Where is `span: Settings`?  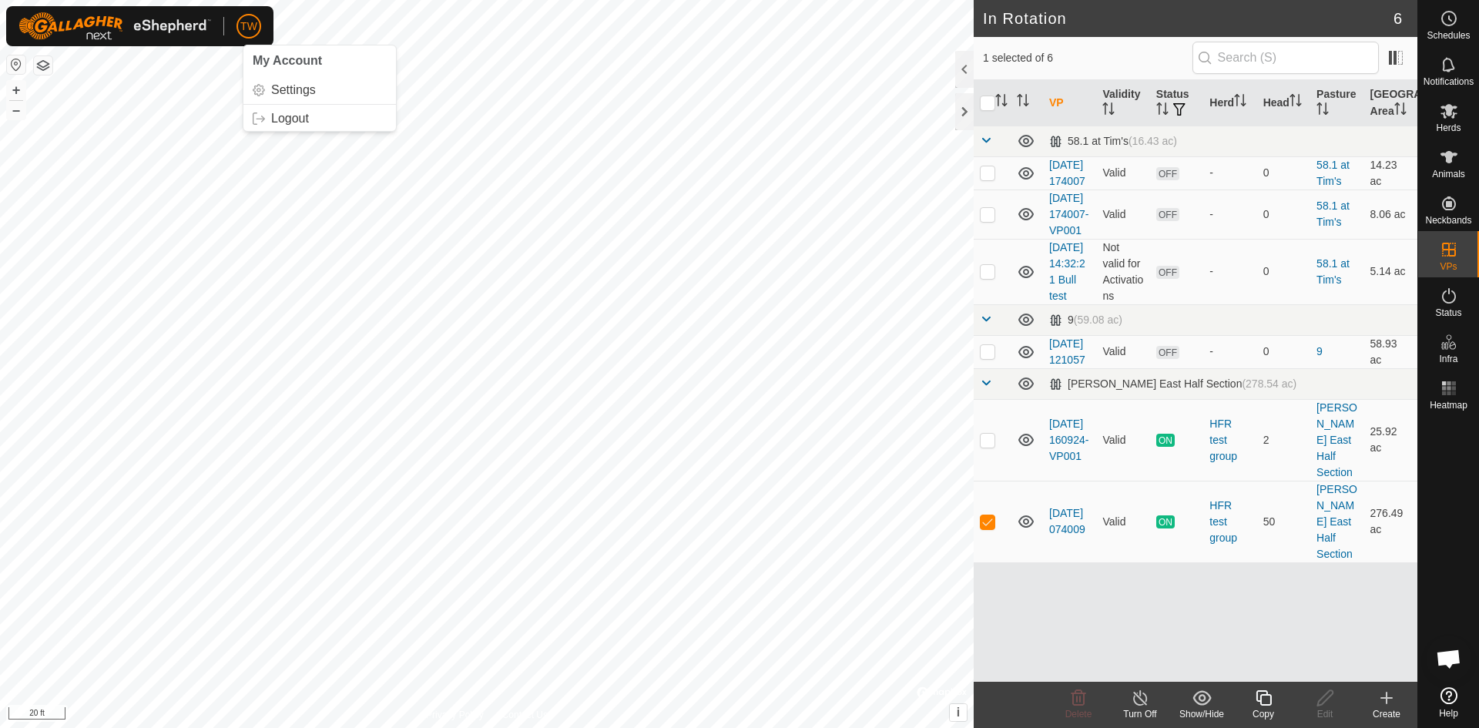
span: Settings is located at coordinates (293, 90).